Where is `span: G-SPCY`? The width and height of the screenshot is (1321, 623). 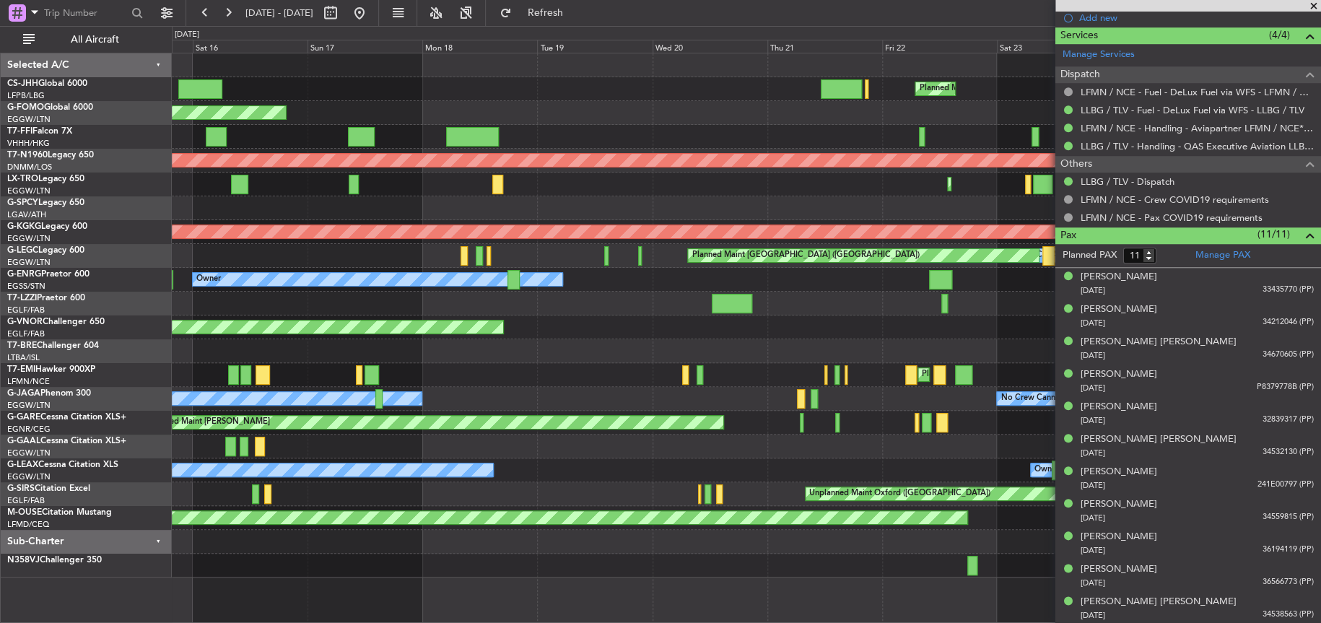
span: G-SPCY is located at coordinates (22, 203).